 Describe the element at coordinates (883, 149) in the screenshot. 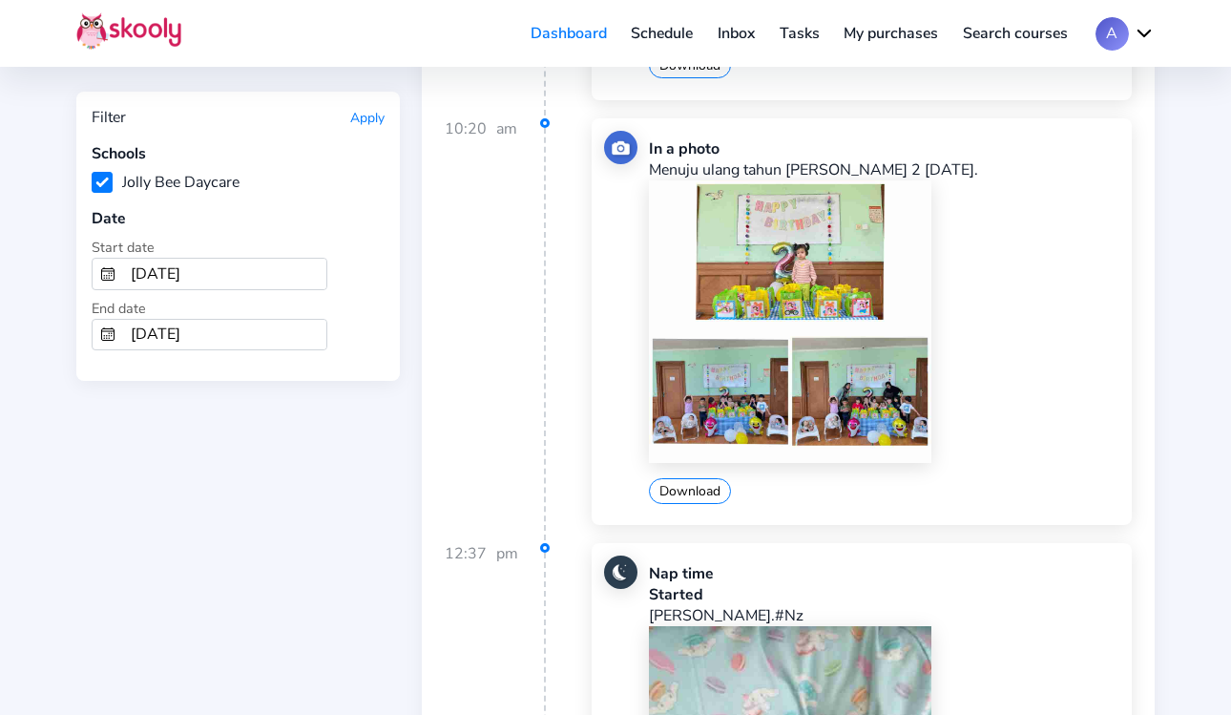

I see `div: In a photo` at that location.